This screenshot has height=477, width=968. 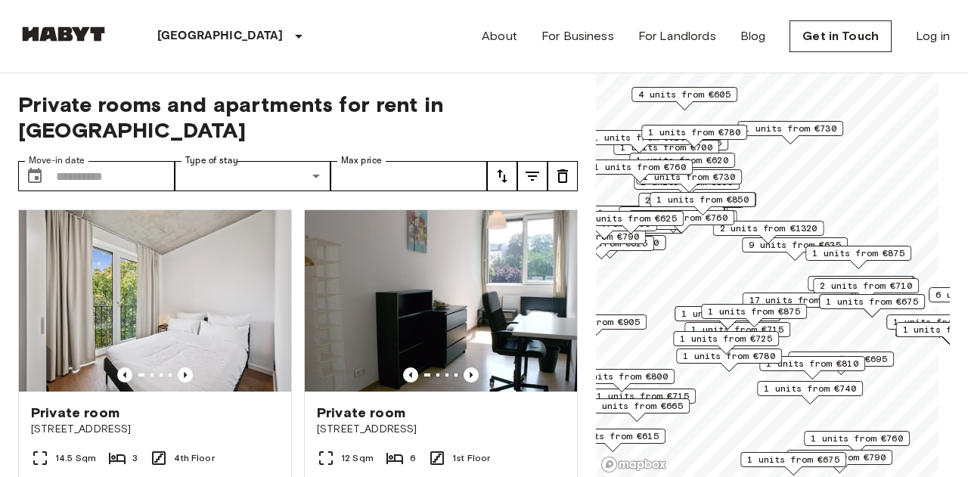 I want to click on span: 1 units from €725, so click(x=726, y=339).